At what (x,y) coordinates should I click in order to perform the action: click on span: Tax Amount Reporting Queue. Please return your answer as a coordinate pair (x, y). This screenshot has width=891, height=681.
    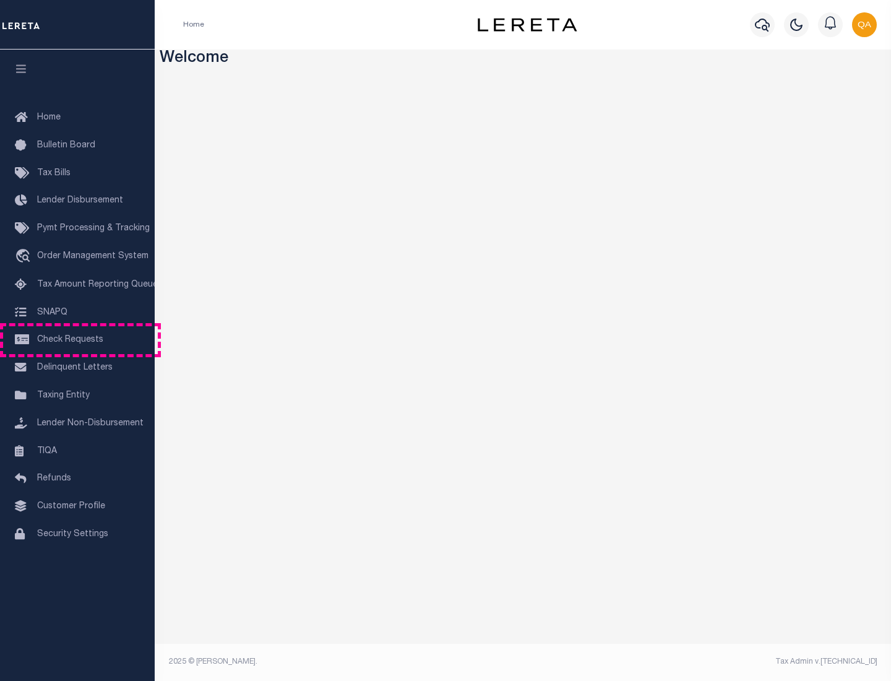
    Looking at the image, I should click on (97, 285).